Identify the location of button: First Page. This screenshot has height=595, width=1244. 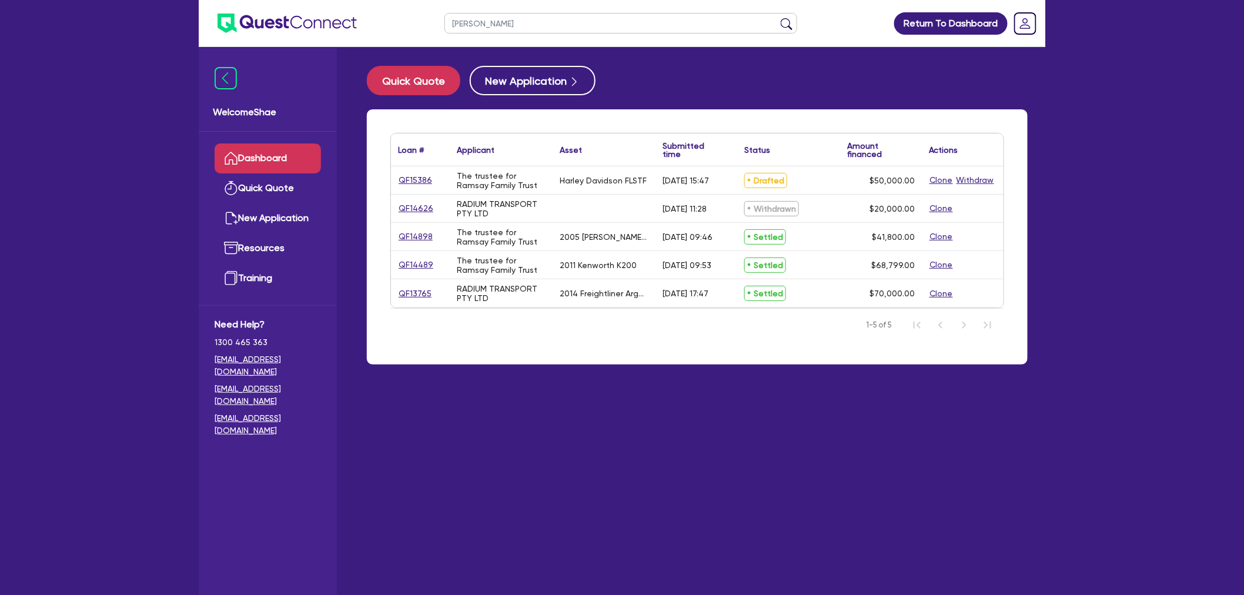
(917, 325).